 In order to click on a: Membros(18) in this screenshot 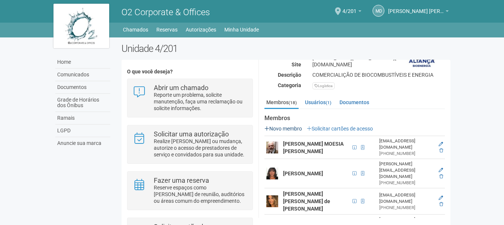, I will do `click(282, 103)`.